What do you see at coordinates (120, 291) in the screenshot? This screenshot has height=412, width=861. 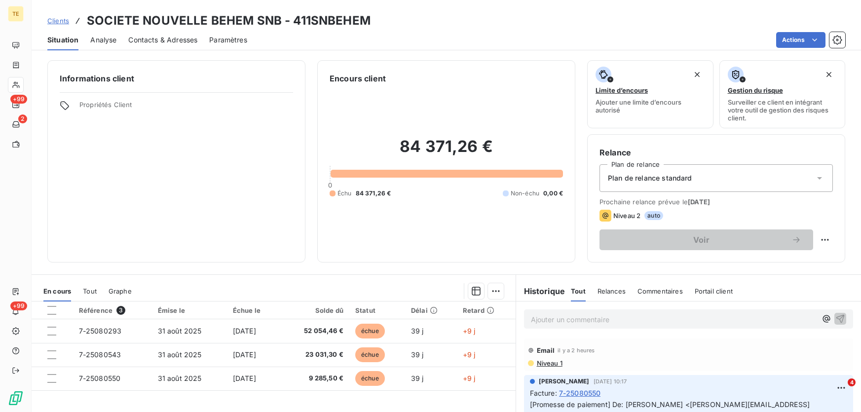 I see `span: Graphe` at bounding box center [120, 291].